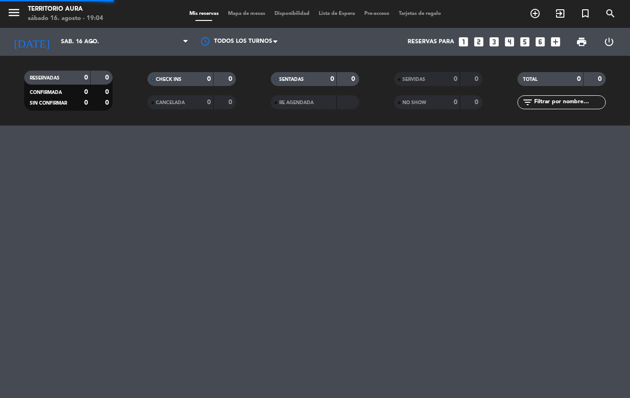  I want to click on span: Reservas para, so click(431, 42).